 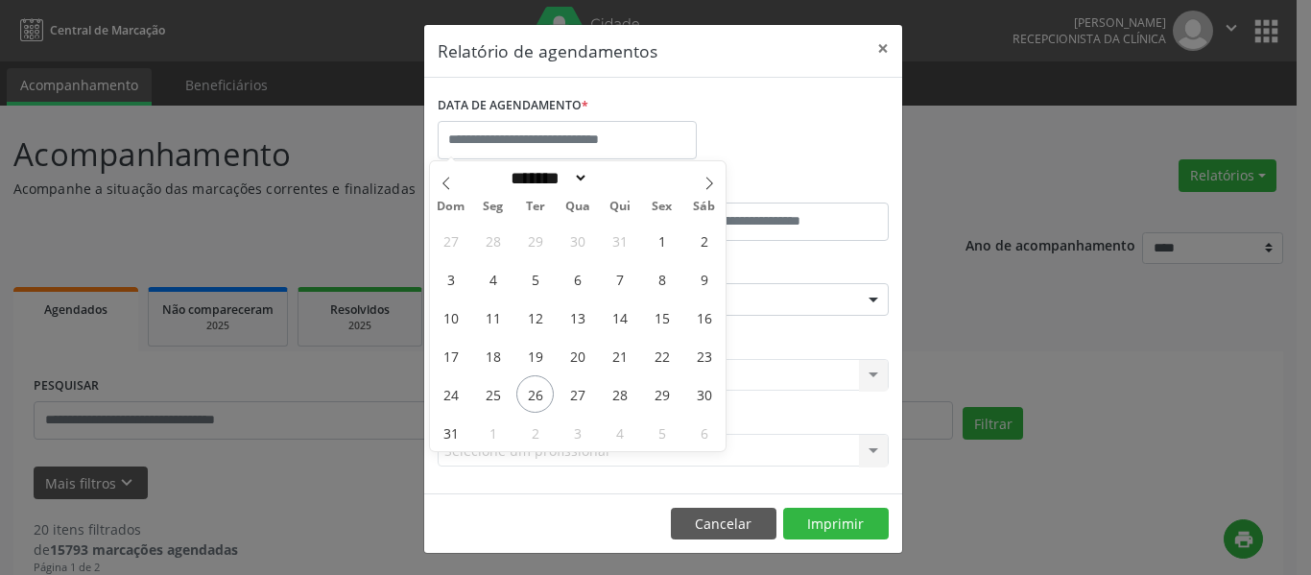 I want to click on button: Imprimir, so click(x=836, y=524).